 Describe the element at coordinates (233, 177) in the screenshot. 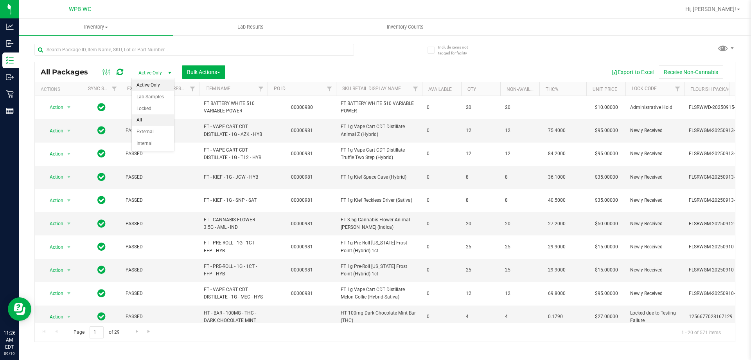

I see `span: FT - KIEF - 1G - JCW - HYB` at that location.